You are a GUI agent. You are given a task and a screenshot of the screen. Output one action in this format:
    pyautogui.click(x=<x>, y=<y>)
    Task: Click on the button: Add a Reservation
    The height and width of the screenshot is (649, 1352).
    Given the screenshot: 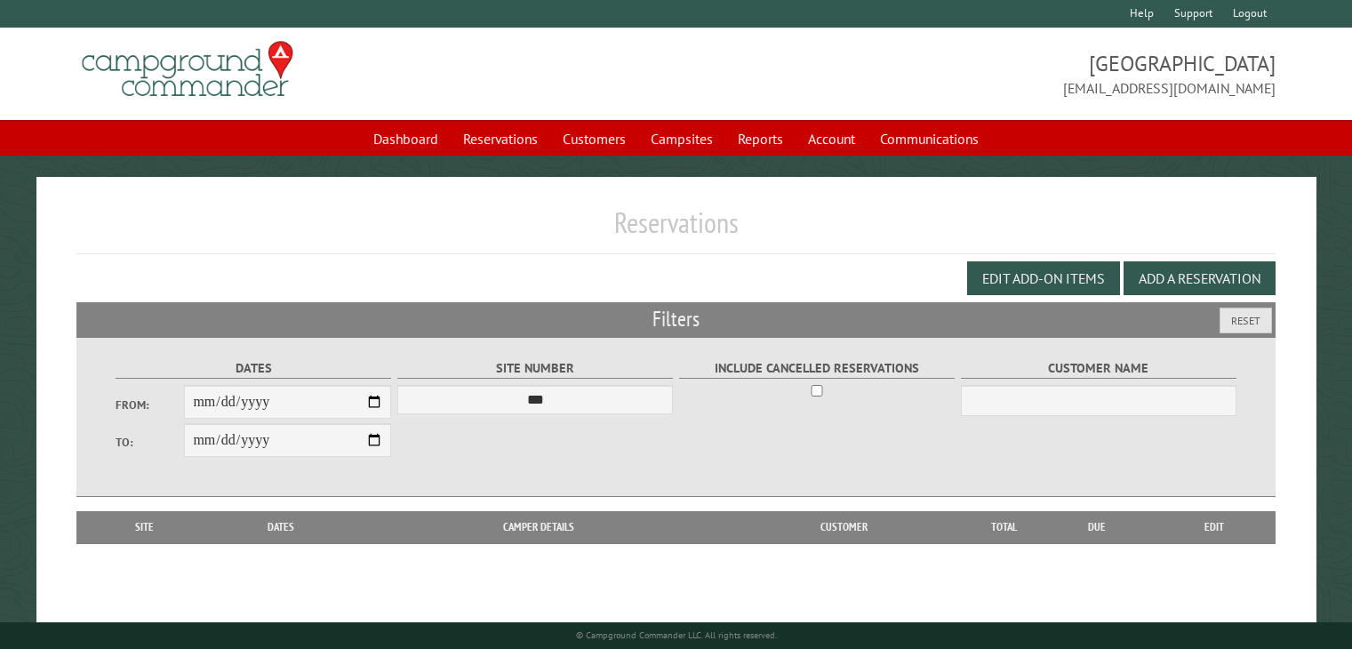 What is the action you would take?
    pyautogui.click(x=1199, y=278)
    